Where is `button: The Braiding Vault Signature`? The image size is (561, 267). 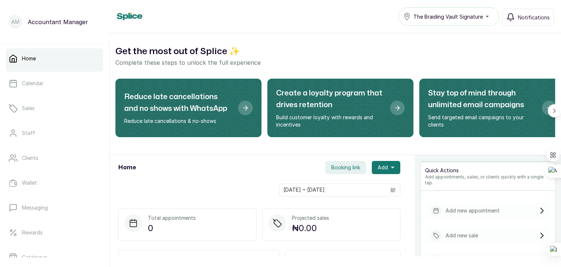
button: The Braiding Vault Signature is located at coordinates (449, 16).